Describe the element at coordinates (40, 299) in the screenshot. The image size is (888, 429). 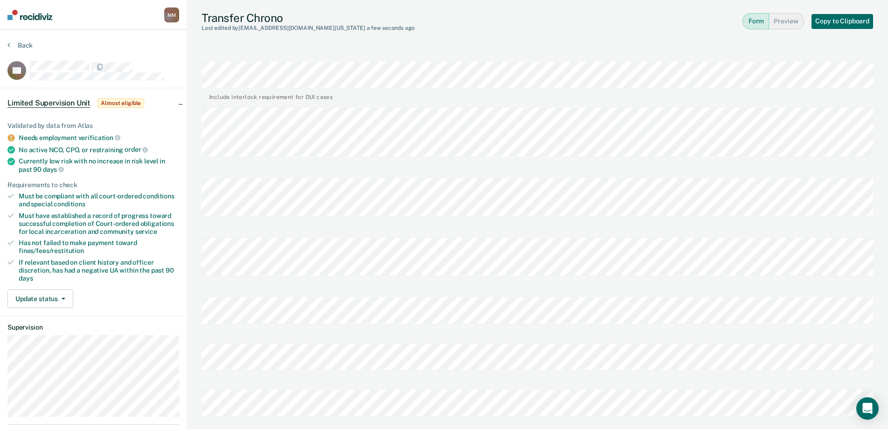
I see `button: Update status` at that location.